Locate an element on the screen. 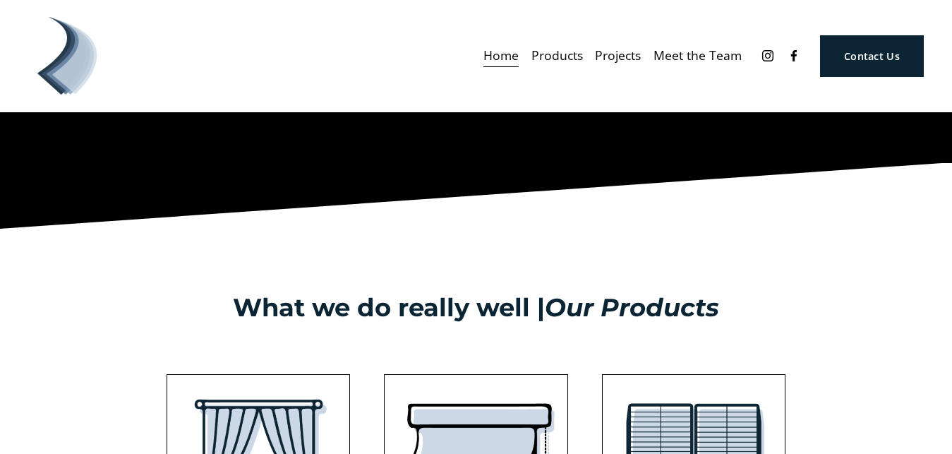 Image resolution: width=952 pixels, height=454 pixels. a: Instagram is located at coordinates (768, 56).